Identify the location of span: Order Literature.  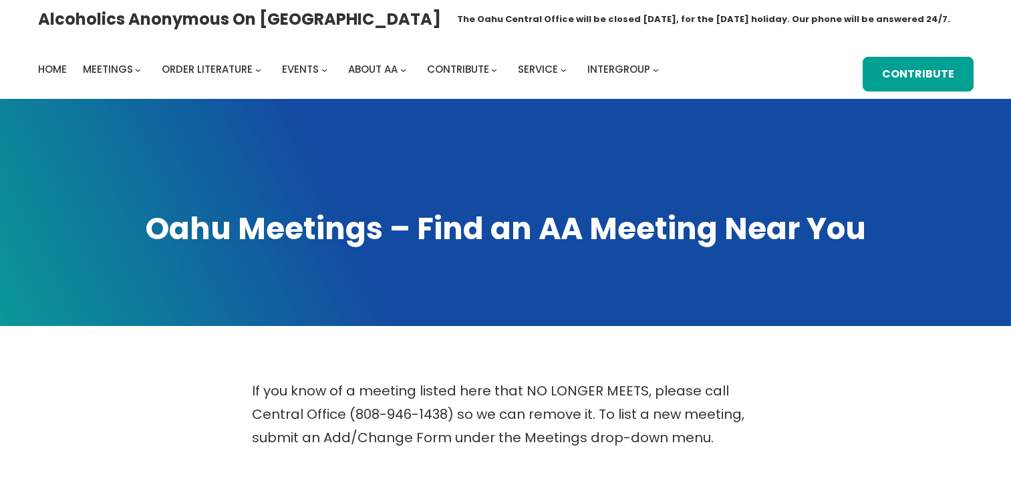
(207, 69).